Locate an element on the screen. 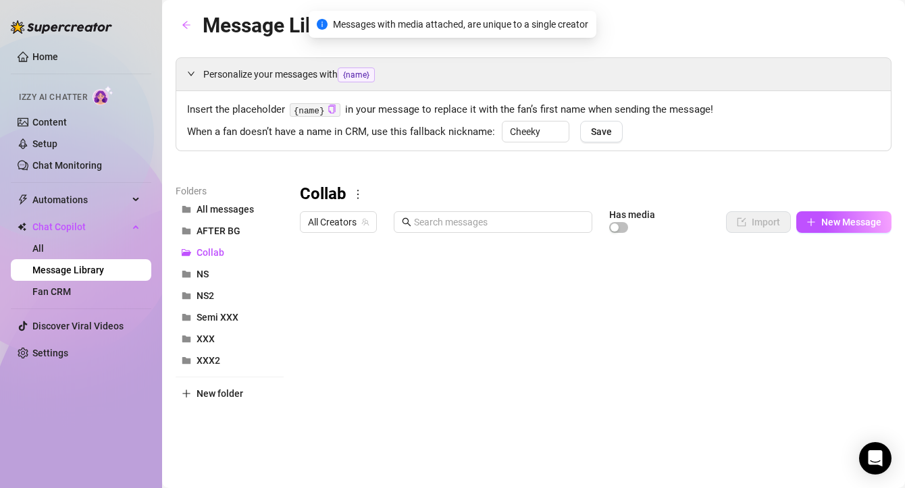 This screenshot has width=905, height=488. span: {name} is located at coordinates (356, 75).